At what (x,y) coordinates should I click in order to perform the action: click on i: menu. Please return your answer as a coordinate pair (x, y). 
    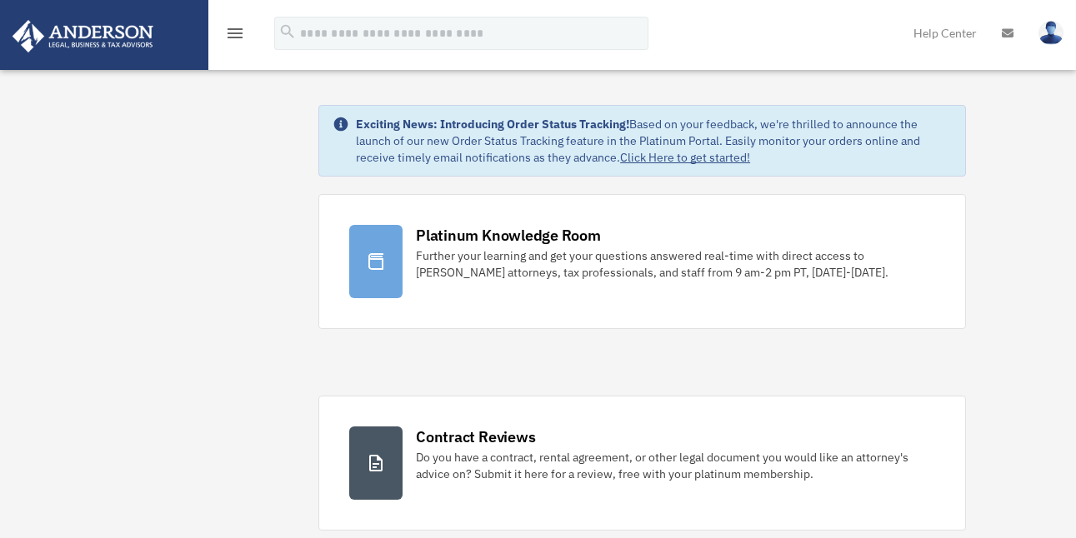
    Looking at the image, I should click on (235, 33).